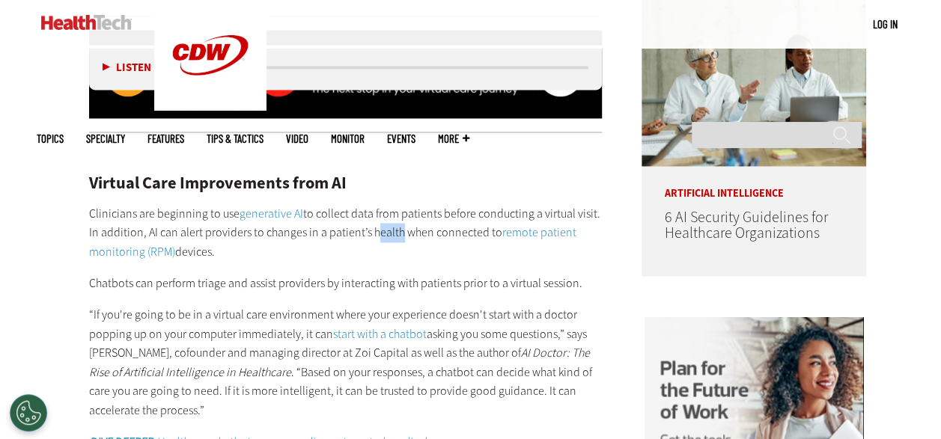 The width and height of the screenshot is (941, 439). What do you see at coordinates (332, 242) in the screenshot?
I see `a: remote patient monitoring (RPM)` at bounding box center [332, 242].